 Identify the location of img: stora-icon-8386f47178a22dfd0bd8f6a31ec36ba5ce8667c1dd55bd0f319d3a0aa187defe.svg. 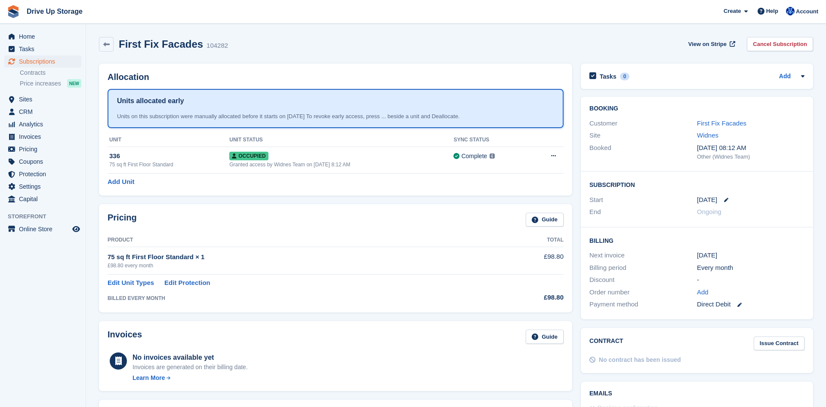
(13, 12).